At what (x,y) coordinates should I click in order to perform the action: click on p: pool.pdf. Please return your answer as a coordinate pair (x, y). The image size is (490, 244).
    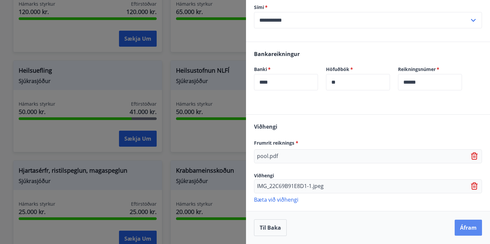
    Looking at the image, I should click on (268, 156).